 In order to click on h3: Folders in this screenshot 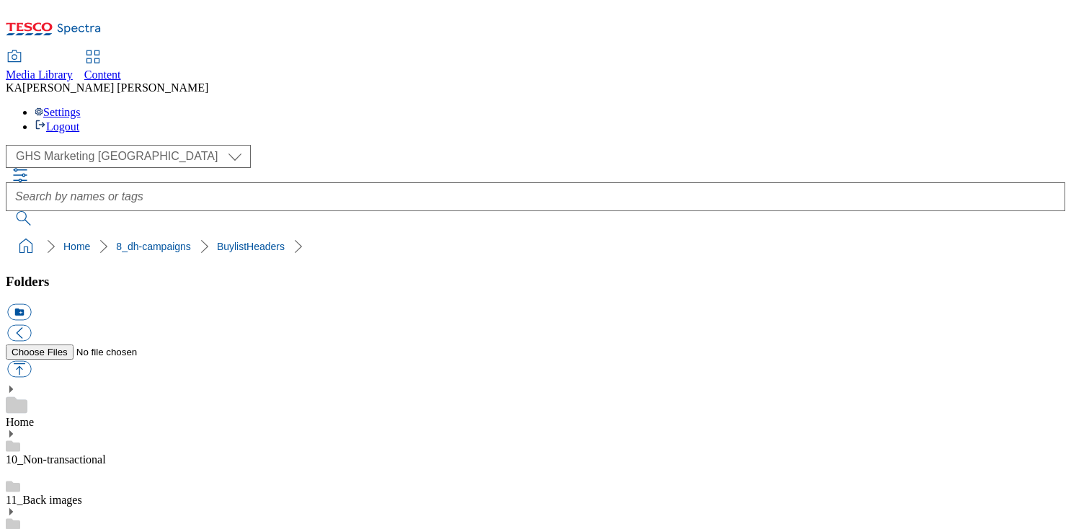, I will do `click(536, 282)`.